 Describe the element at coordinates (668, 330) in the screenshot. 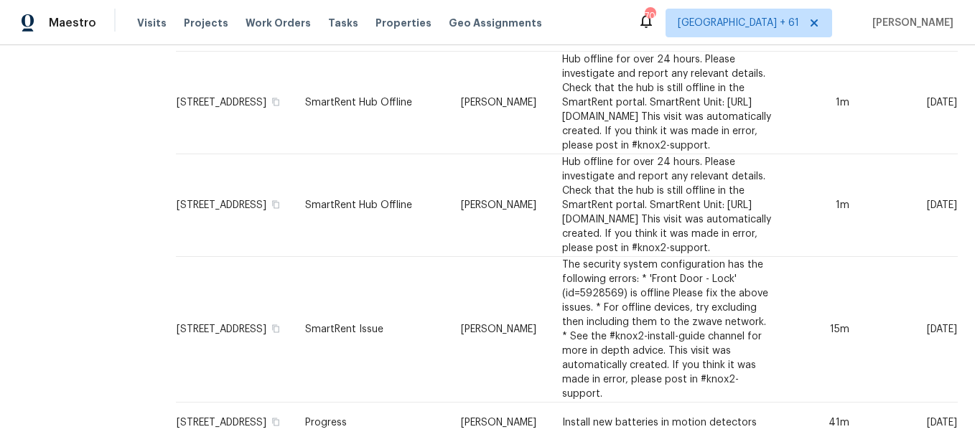

I see `td: The security system configuration has the following errors: * 'Front Door - Lock' (id=5928569) is...` at that location.